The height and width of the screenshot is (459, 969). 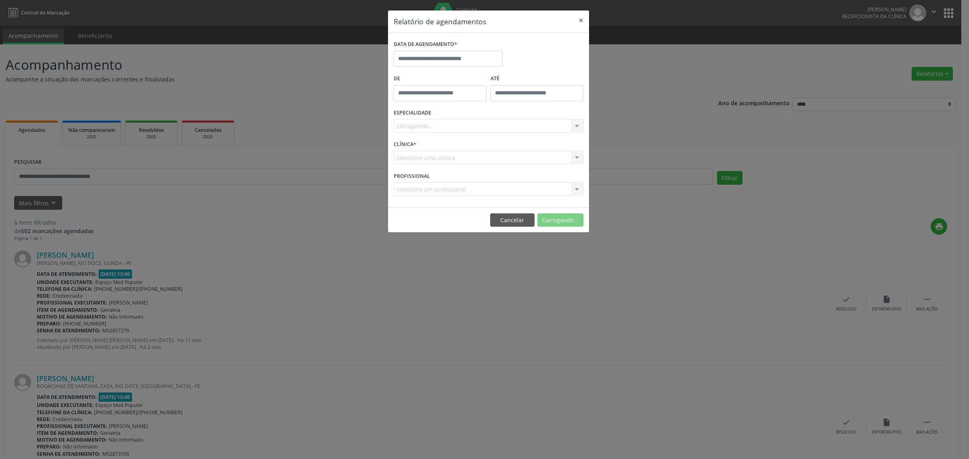 What do you see at coordinates (425, 44) in the screenshot?
I see `label: DATA DE AGENDAMENTO` at bounding box center [425, 44].